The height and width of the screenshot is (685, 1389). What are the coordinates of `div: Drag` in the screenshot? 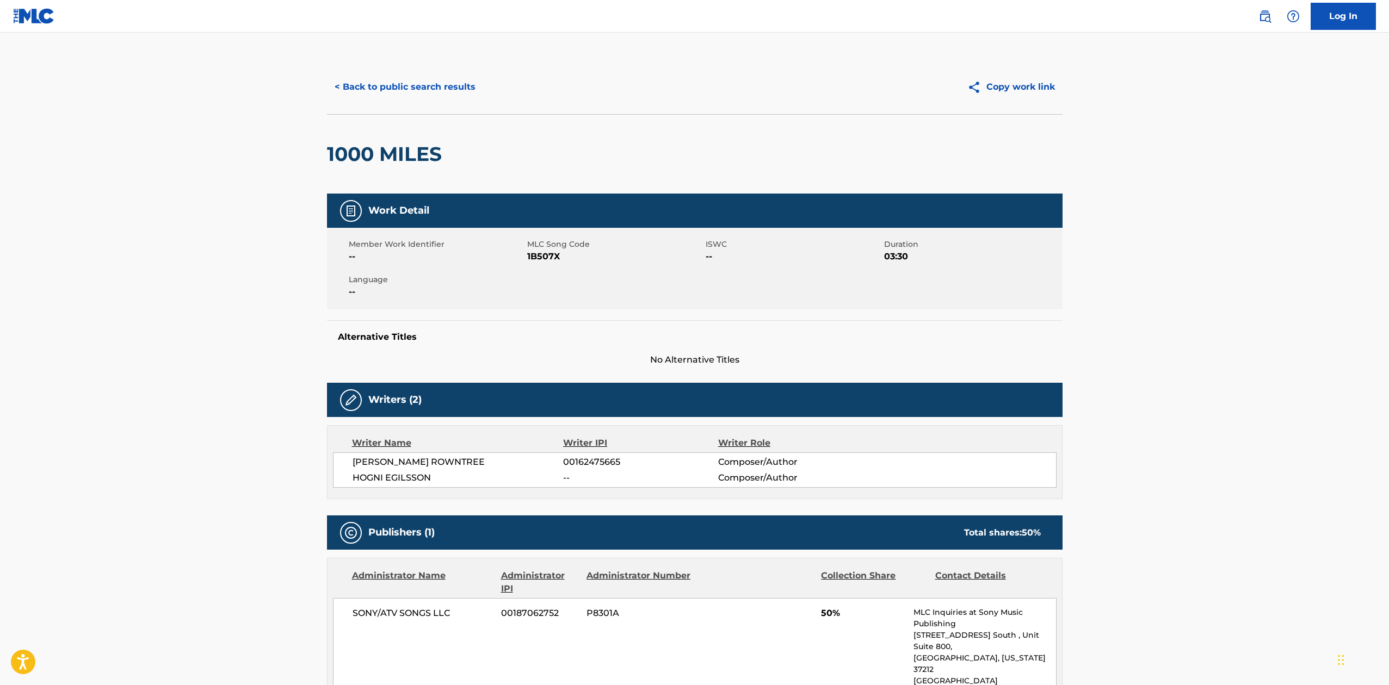 It's located at (1341, 660).